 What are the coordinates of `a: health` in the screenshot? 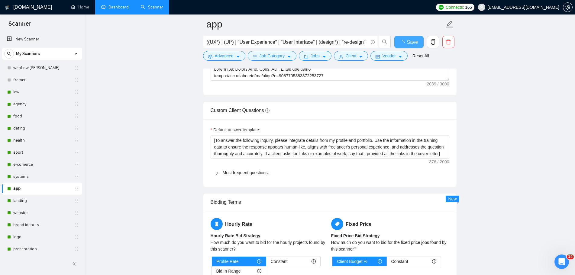 It's located at (42, 140).